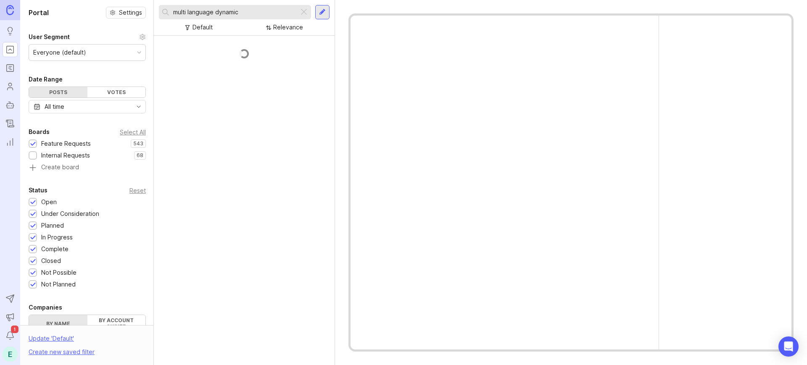 This screenshot has width=807, height=365. I want to click on div: Not Possible, so click(59, 273).